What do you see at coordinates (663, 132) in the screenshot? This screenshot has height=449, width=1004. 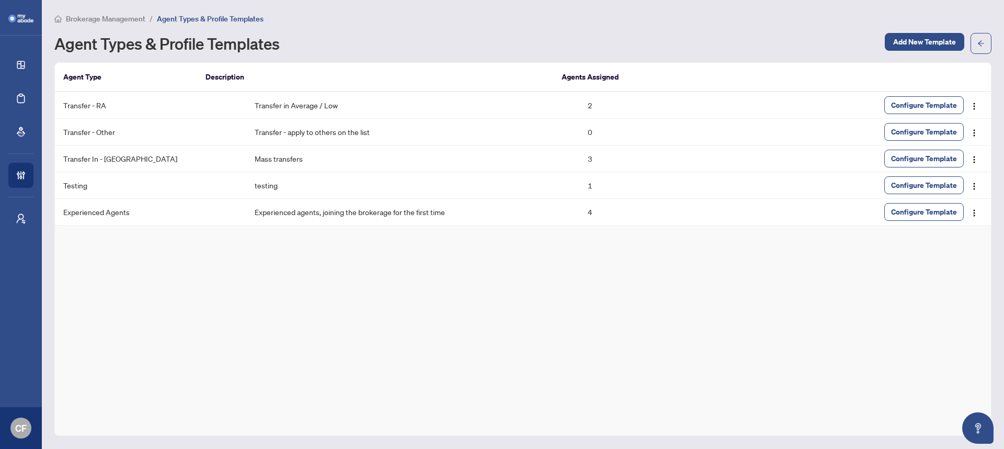 I see `td: 0` at bounding box center [663, 132].